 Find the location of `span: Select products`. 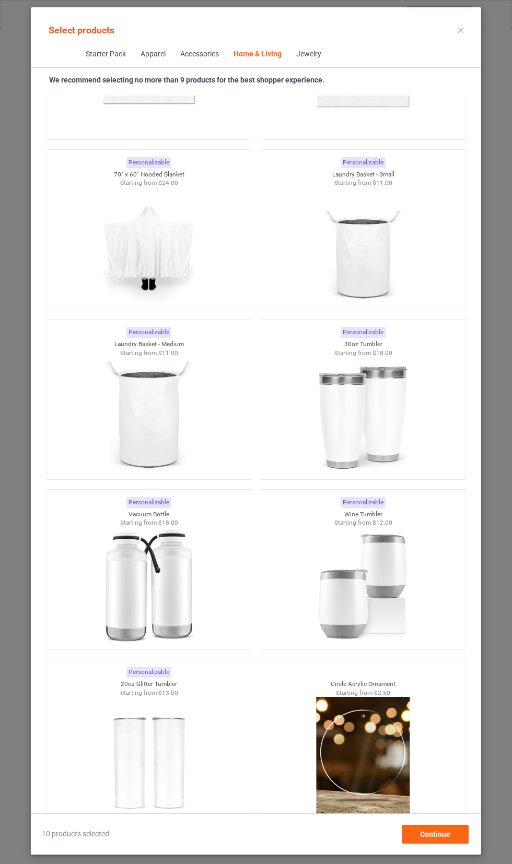

span: Select products is located at coordinates (81, 30).